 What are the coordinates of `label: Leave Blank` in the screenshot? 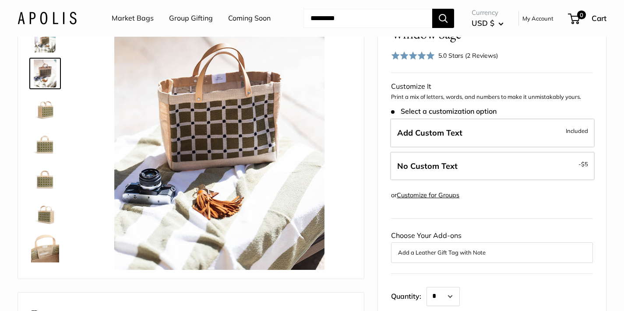 It's located at (492, 166).